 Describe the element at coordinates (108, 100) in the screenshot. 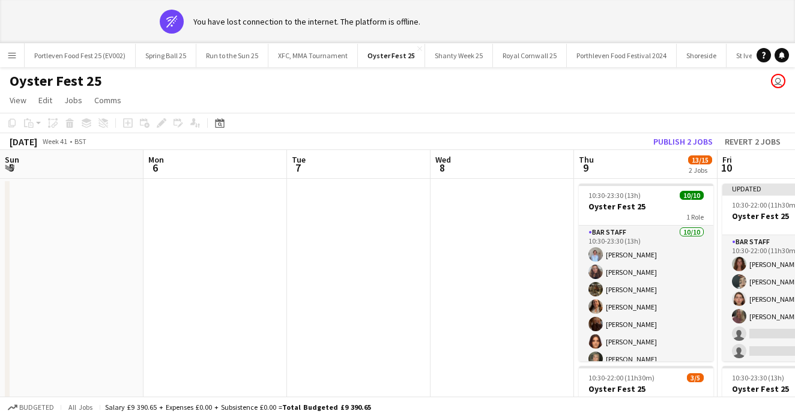

I see `span: Comms` at that location.